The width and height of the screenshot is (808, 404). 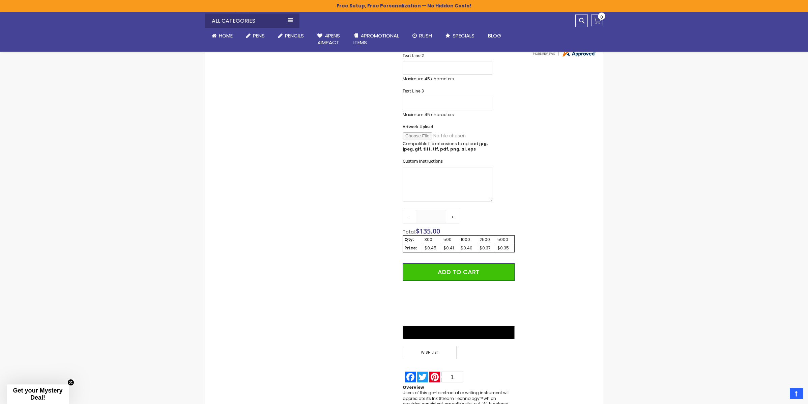 What do you see at coordinates (423, 377) in the screenshot?
I see `a: Twitter` at bounding box center [423, 377].